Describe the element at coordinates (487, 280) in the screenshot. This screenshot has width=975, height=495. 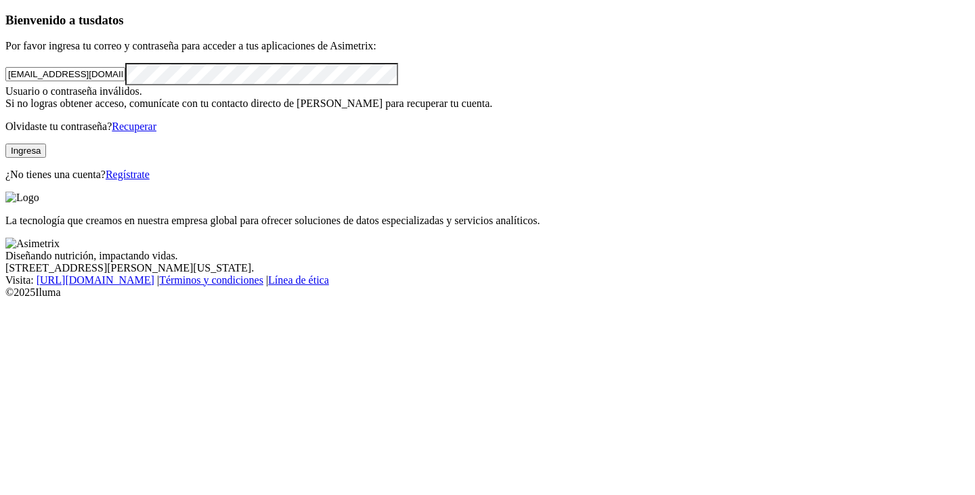
I see `div: Visita : | |` at that location.